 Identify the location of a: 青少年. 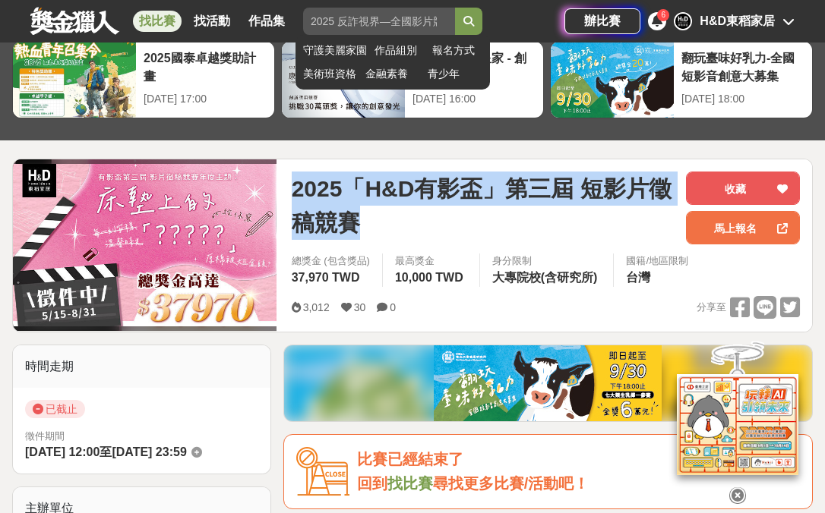
(455, 74).